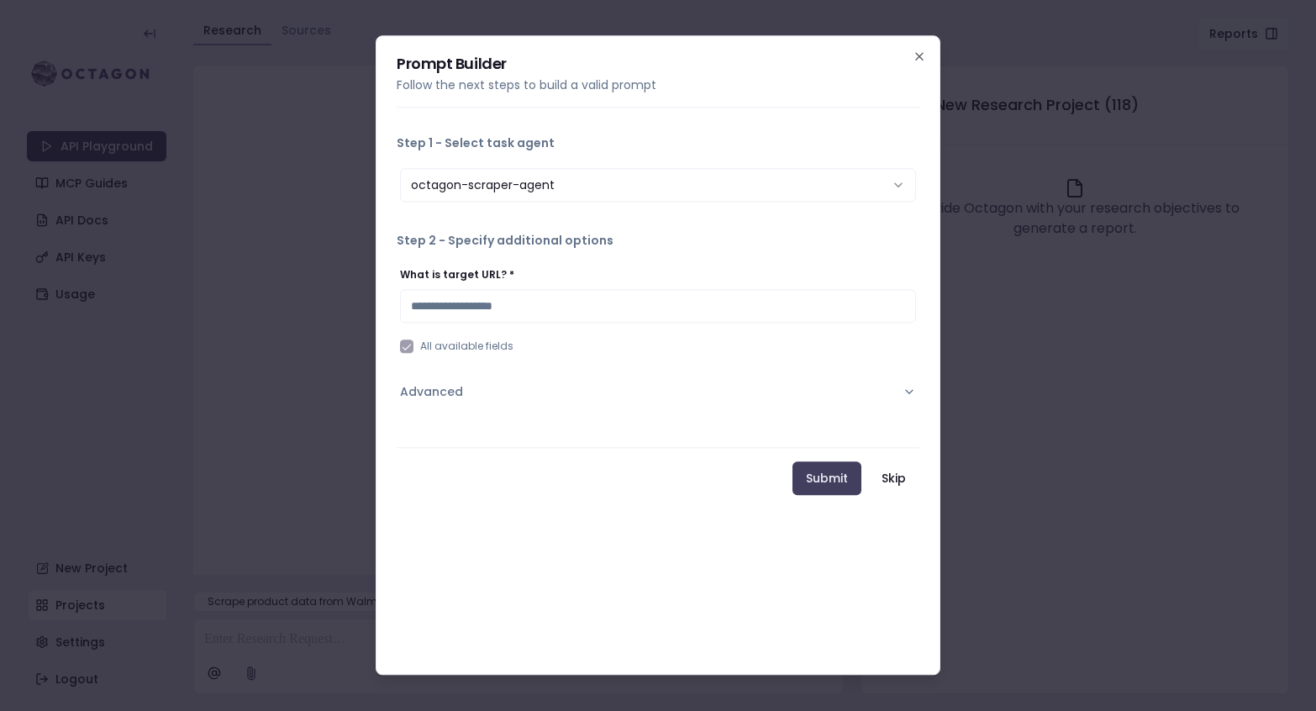 This screenshot has width=1316, height=711. I want to click on label: What is target URL? *, so click(457, 274).